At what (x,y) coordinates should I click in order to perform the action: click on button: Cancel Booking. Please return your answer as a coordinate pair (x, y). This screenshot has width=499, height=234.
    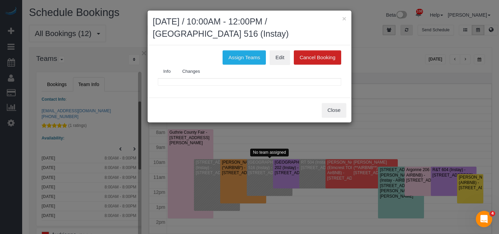
    Looking at the image, I should click on (317, 58).